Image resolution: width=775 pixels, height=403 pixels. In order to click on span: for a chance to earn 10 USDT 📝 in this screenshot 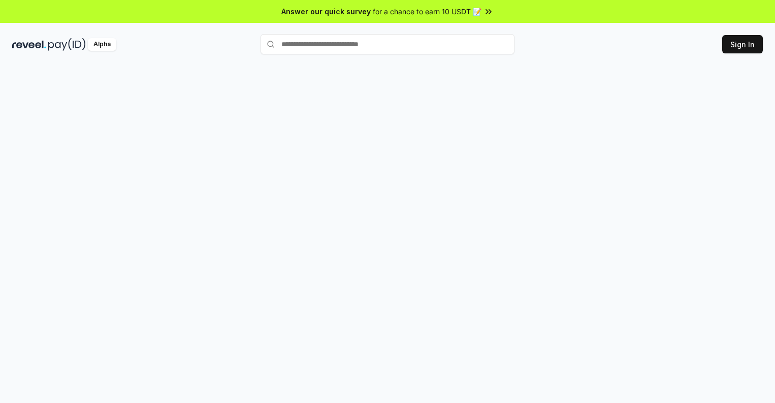, I will do `click(427, 11)`.